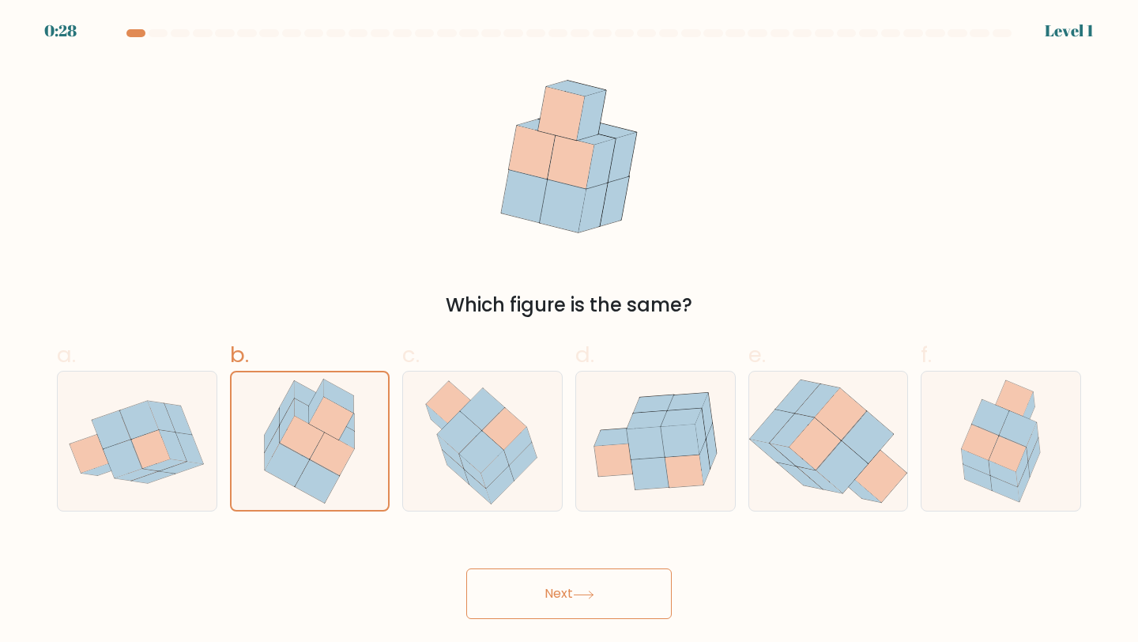 This screenshot has height=642, width=1138. What do you see at coordinates (569, 593) in the screenshot?
I see `button: Next` at bounding box center [569, 593].